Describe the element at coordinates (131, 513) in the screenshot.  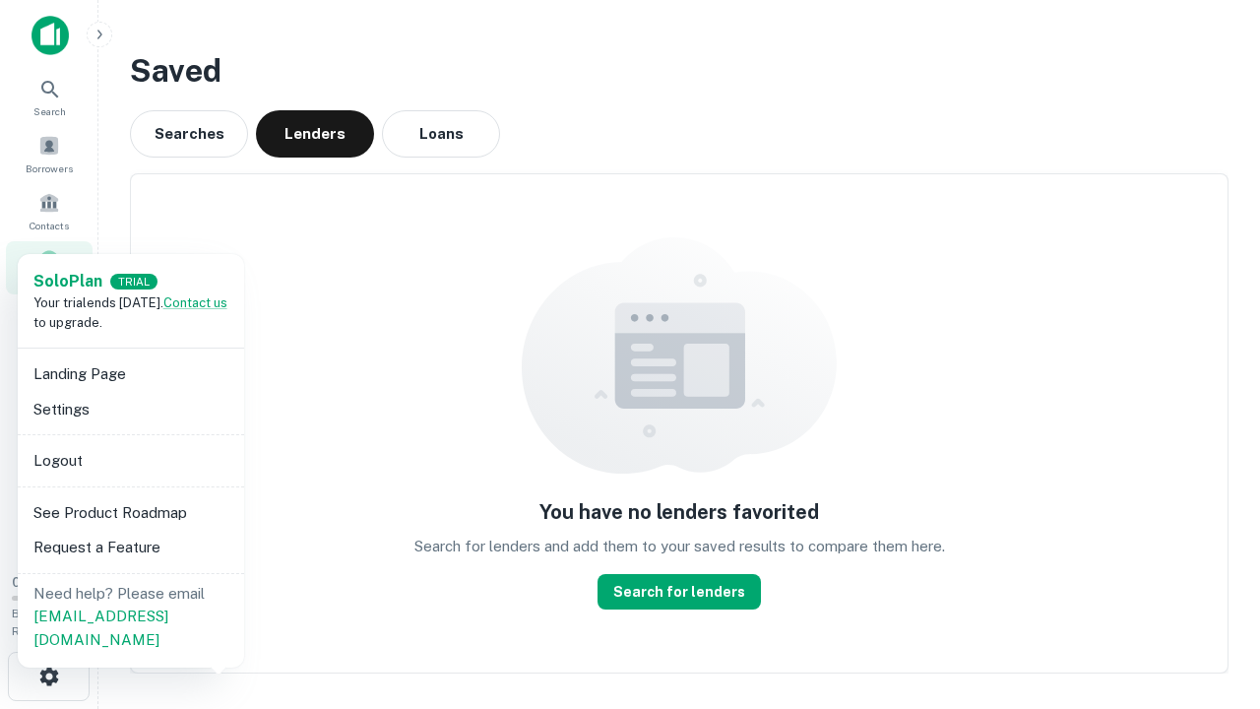
I see `li: See Product Roadmap` at that location.